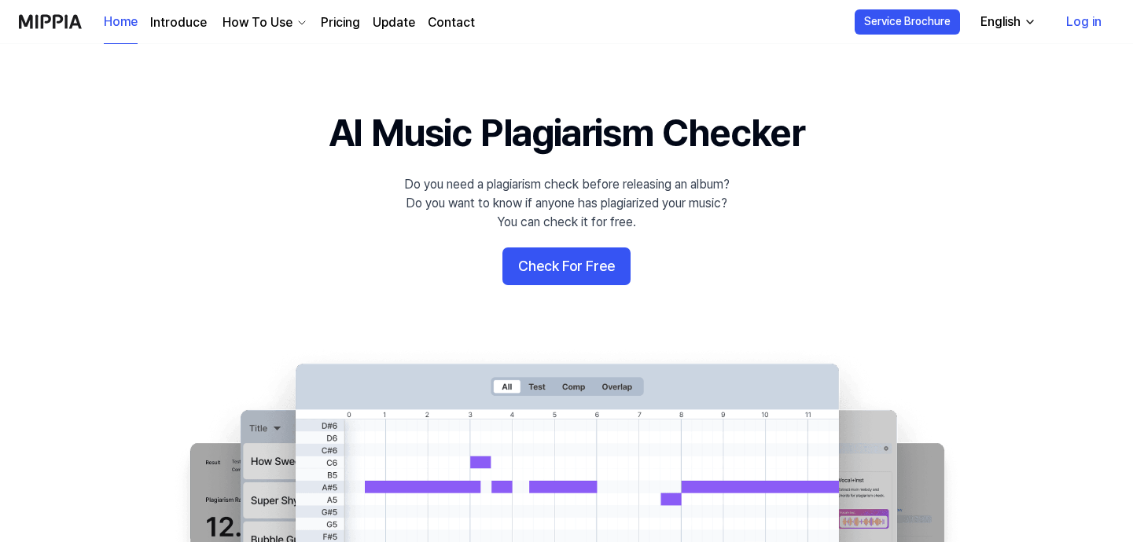  Describe the element at coordinates (178, 23) in the screenshot. I see `a: Introduce` at that location.